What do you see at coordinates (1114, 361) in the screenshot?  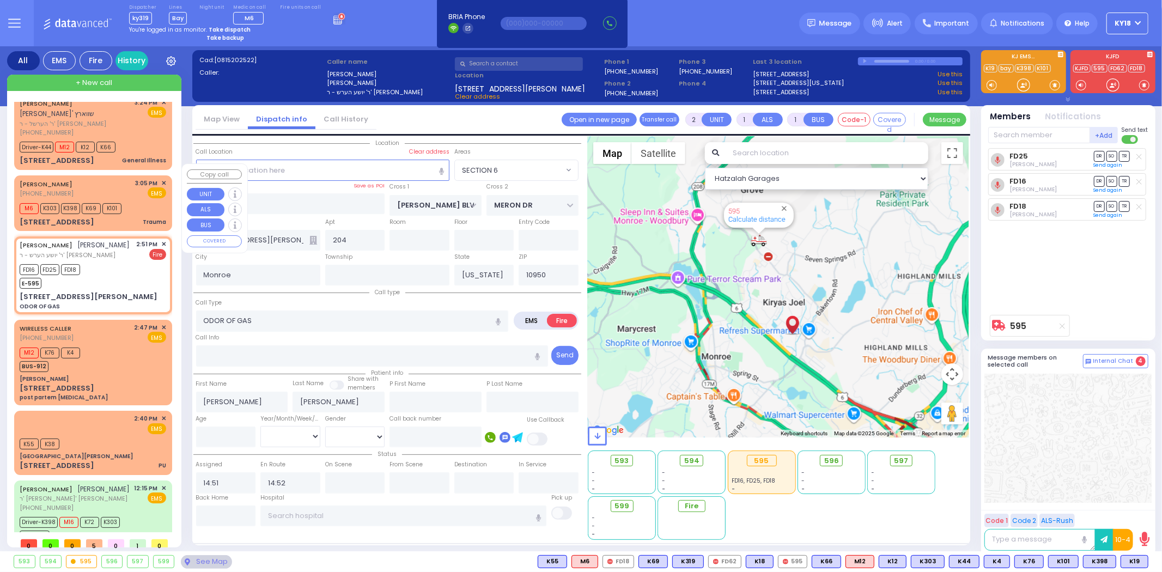 I see `span: Internal Chat` at bounding box center [1114, 361].